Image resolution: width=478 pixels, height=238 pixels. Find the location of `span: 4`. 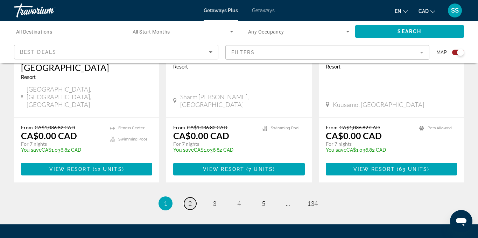

span: 4 is located at coordinates (239, 204).